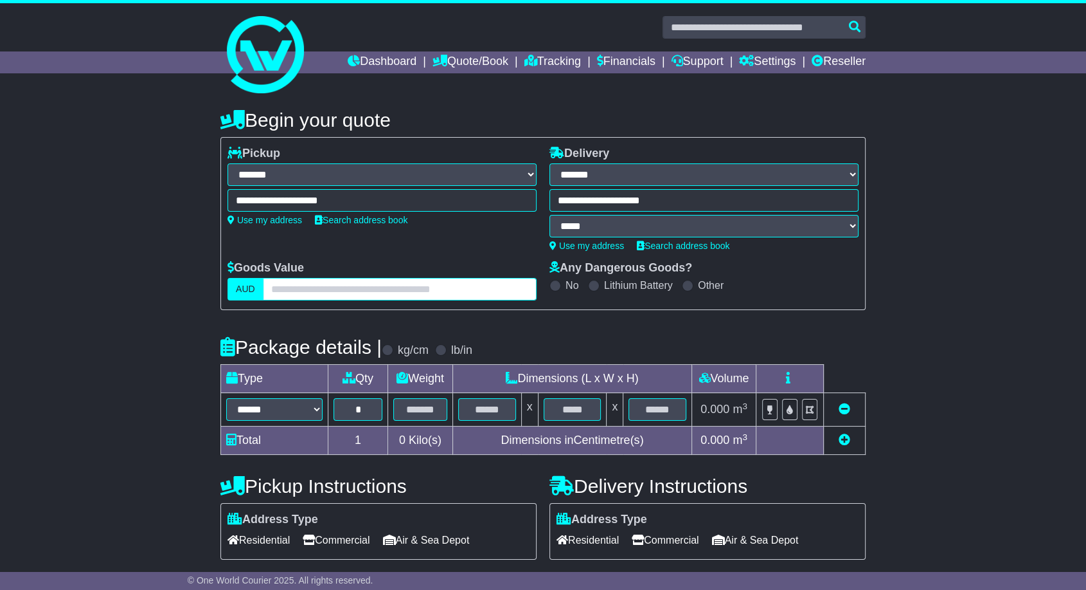 This screenshot has width=1086, height=590. What do you see at coordinates (280, 580) in the screenshot?
I see `span: © One World Courier 2025. All rights reserved.` at bounding box center [280, 580].